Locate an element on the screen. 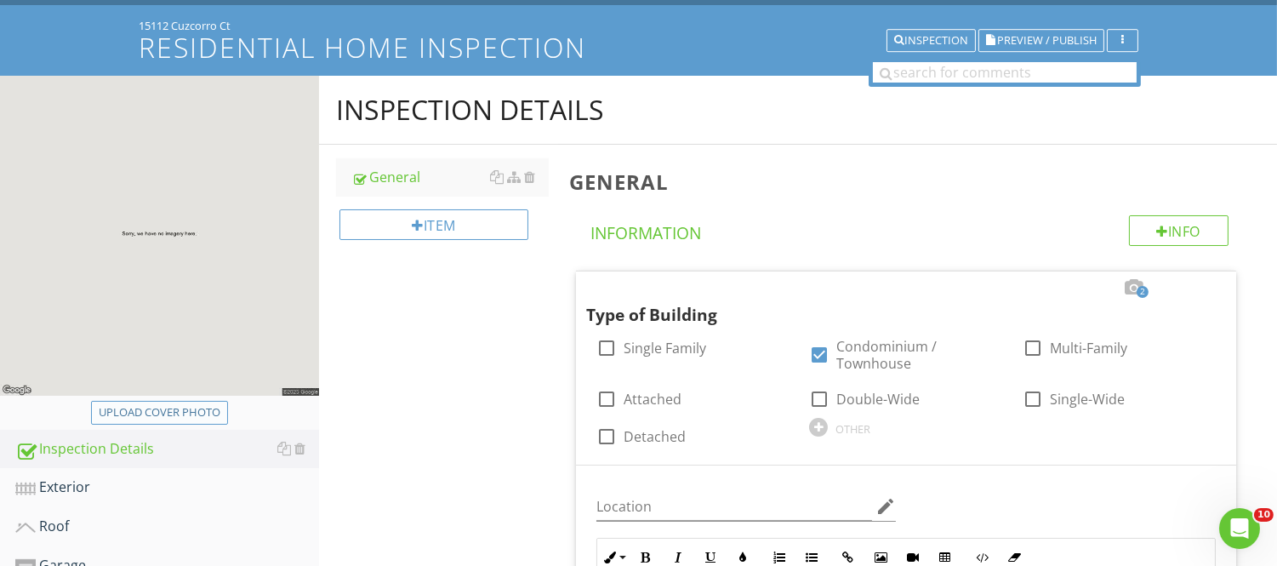 The width and height of the screenshot is (1277, 566). input: search for comments is located at coordinates (1005, 72).